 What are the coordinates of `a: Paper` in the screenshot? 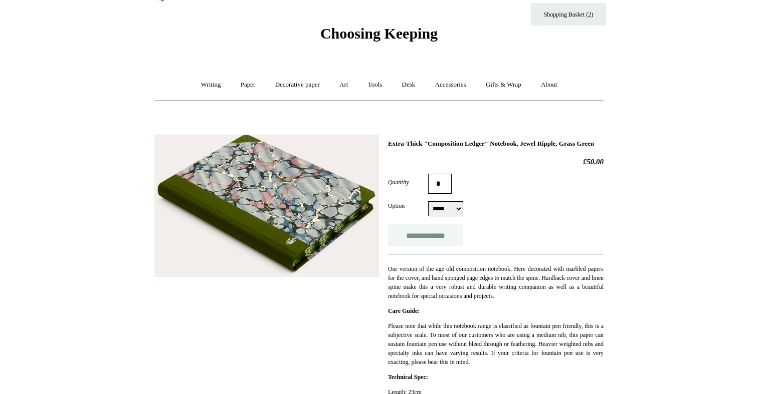 It's located at (248, 85).